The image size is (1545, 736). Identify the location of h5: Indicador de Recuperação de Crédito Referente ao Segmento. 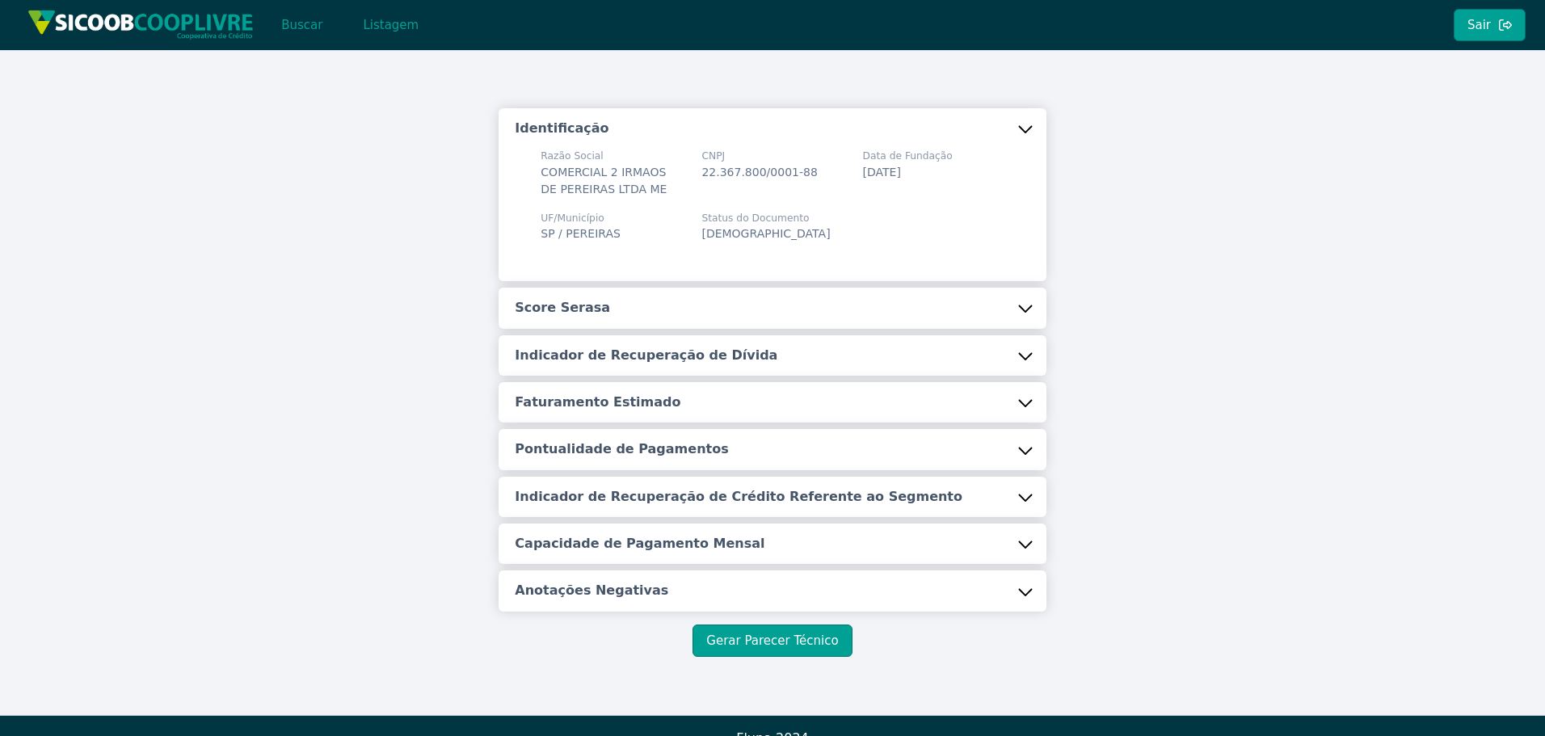
(739, 497).